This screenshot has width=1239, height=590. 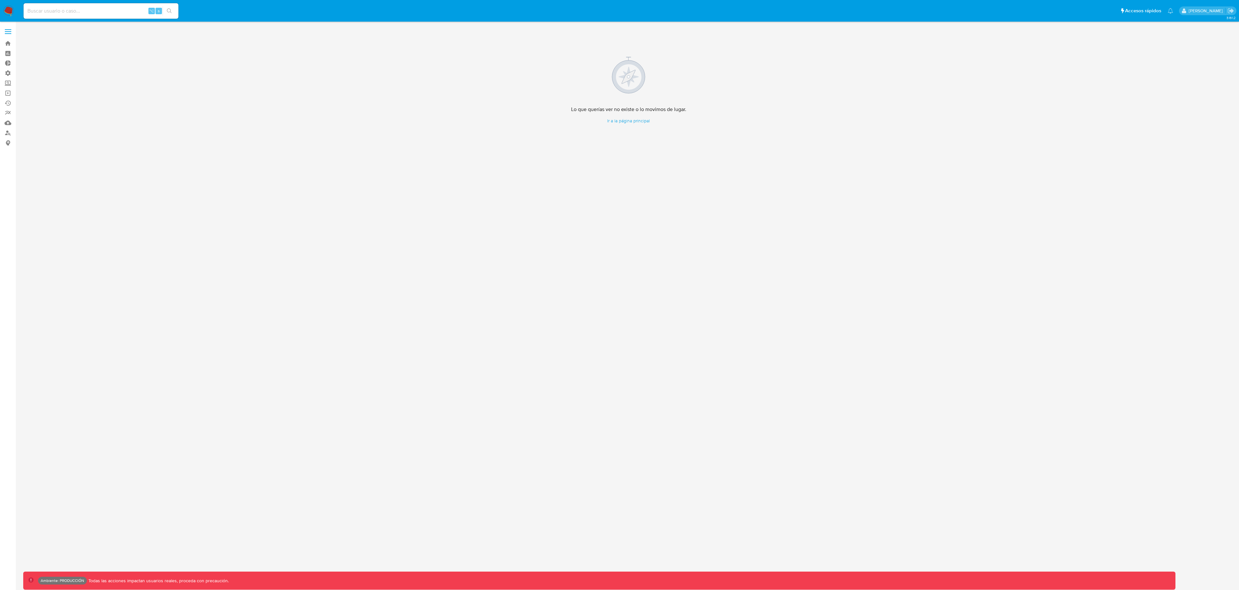 I want to click on p: Todas las acciones impactan usuarios reales, proceda con precaución., so click(x=158, y=580).